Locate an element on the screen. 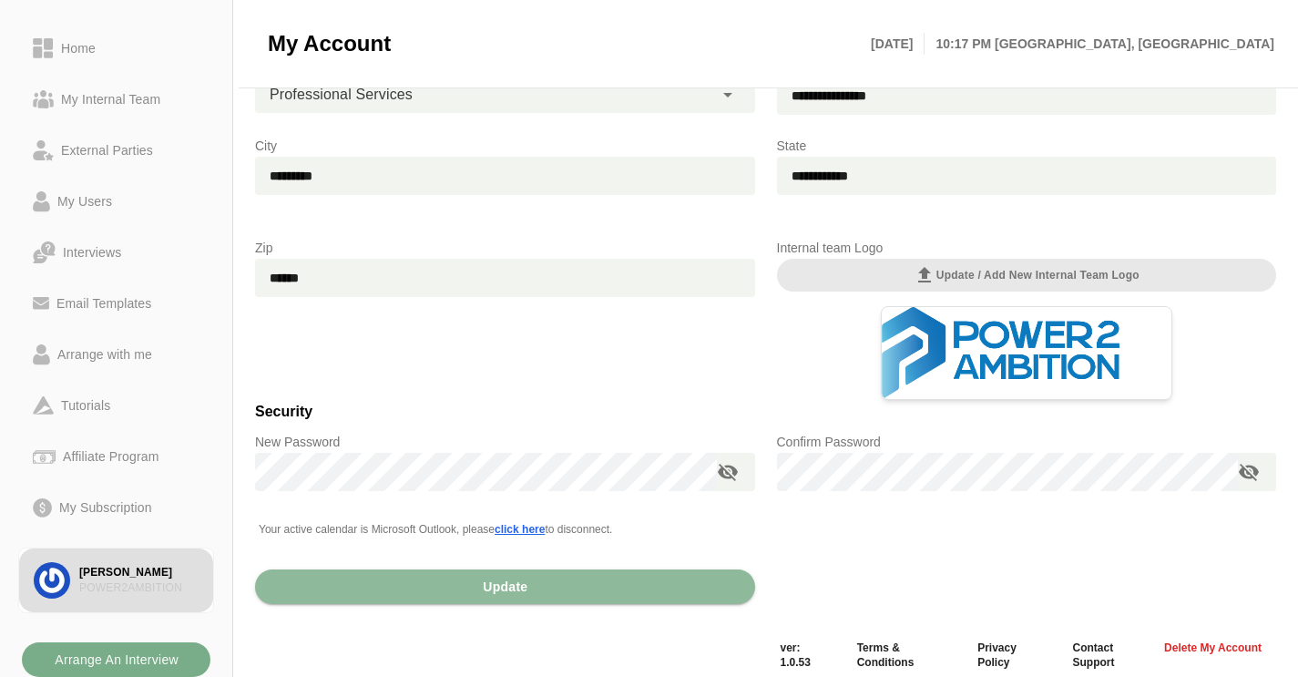 The height and width of the screenshot is (677, 1298). p: State is located at coordinates (1026, 146).